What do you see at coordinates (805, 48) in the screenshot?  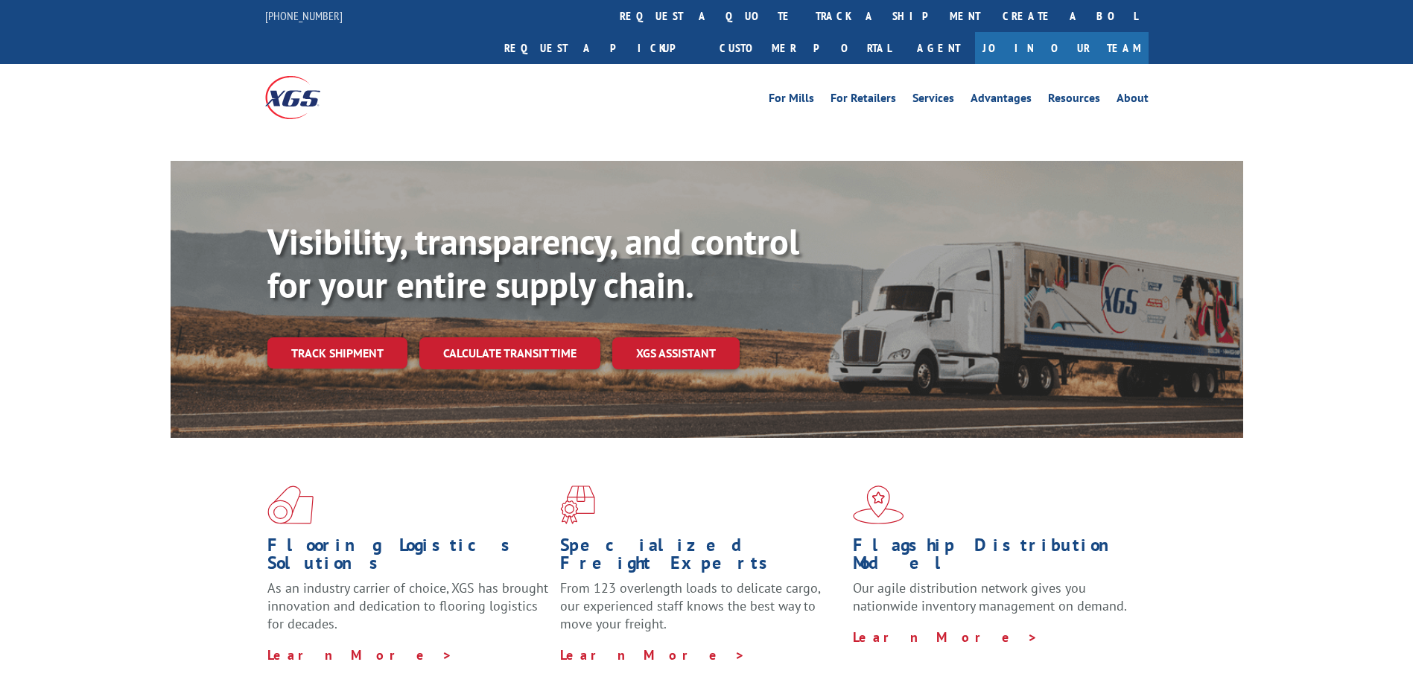 I see `a: Customer Portal` at bounding box center [805, 48].